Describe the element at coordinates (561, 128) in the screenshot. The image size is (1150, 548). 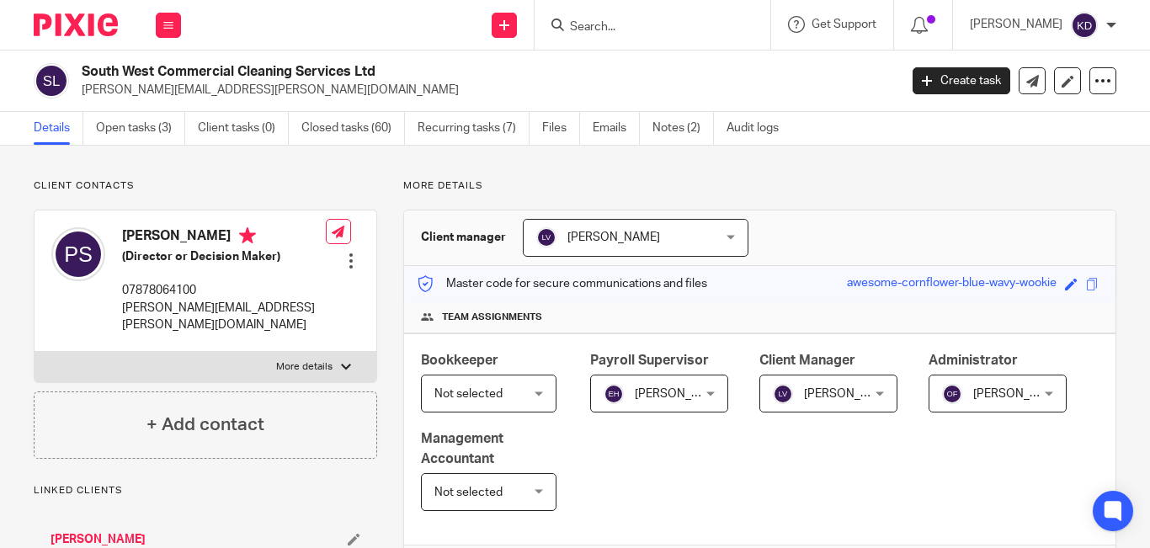
I see `a: Files` at that location.